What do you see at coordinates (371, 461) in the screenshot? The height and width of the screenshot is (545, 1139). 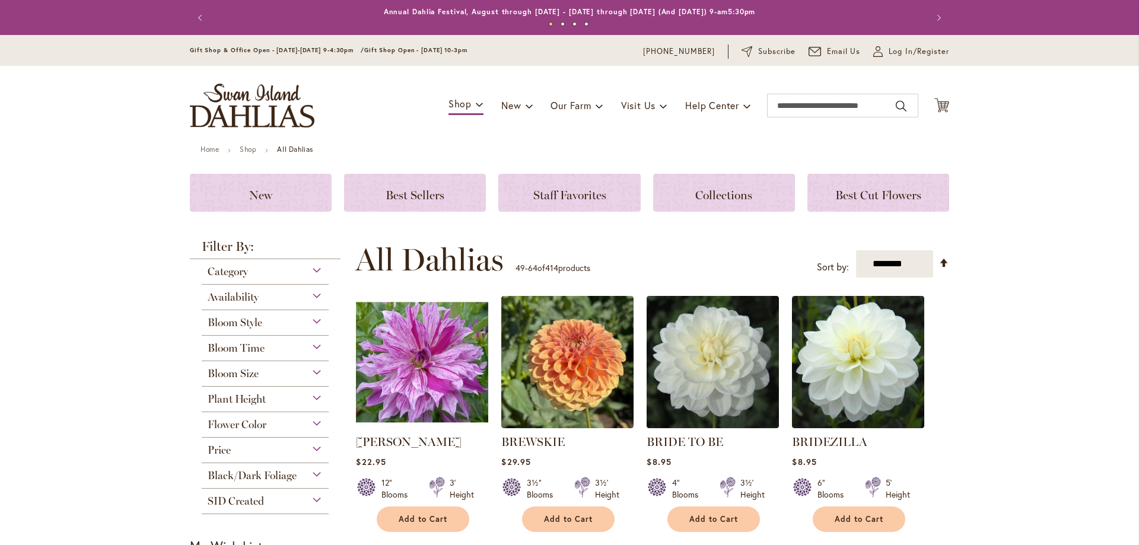 I see `span: $22.95` at bounding box center [371, 461].